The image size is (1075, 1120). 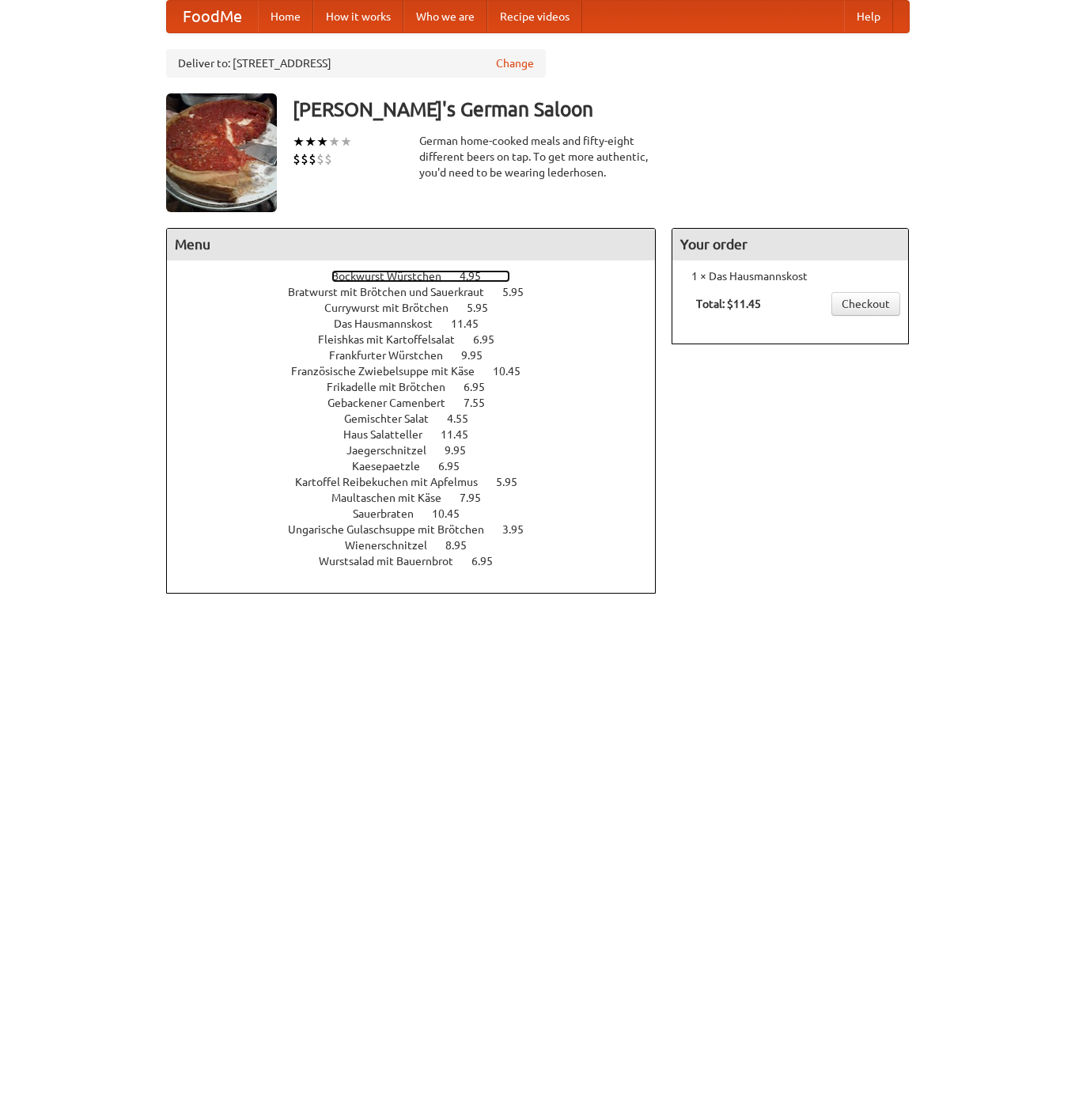 What do you see at coordinates (478, 276) in the screenshot?
I see `span: 4.95` at bounding box center [478, 276].